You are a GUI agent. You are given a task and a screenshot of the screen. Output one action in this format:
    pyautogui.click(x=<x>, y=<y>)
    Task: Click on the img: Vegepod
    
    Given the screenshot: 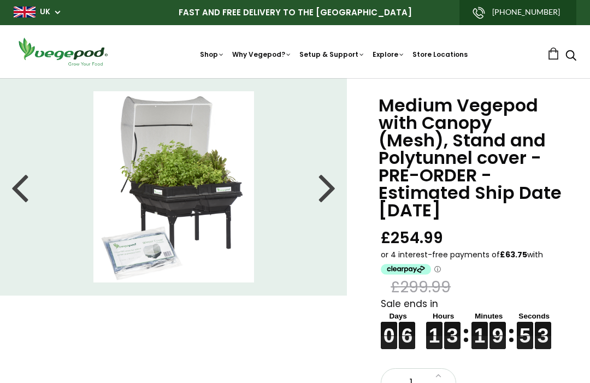 What is the action you would take?
    pyautogui.click(x=63, y=51)
    